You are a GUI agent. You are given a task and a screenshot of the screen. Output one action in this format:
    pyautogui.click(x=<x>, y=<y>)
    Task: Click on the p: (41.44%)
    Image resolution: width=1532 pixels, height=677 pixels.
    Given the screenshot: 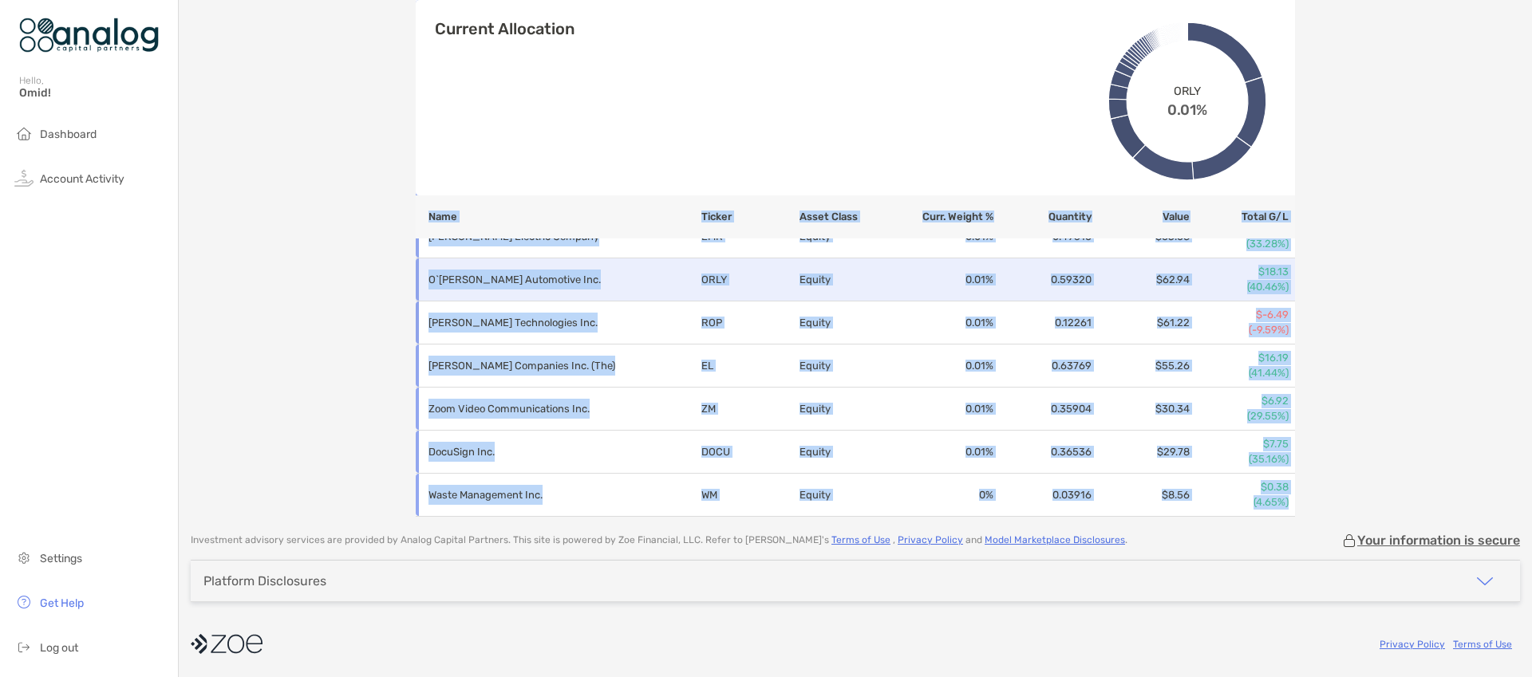 What is the action you would take?
    pyautogui.click(x=1240, y=373)
    